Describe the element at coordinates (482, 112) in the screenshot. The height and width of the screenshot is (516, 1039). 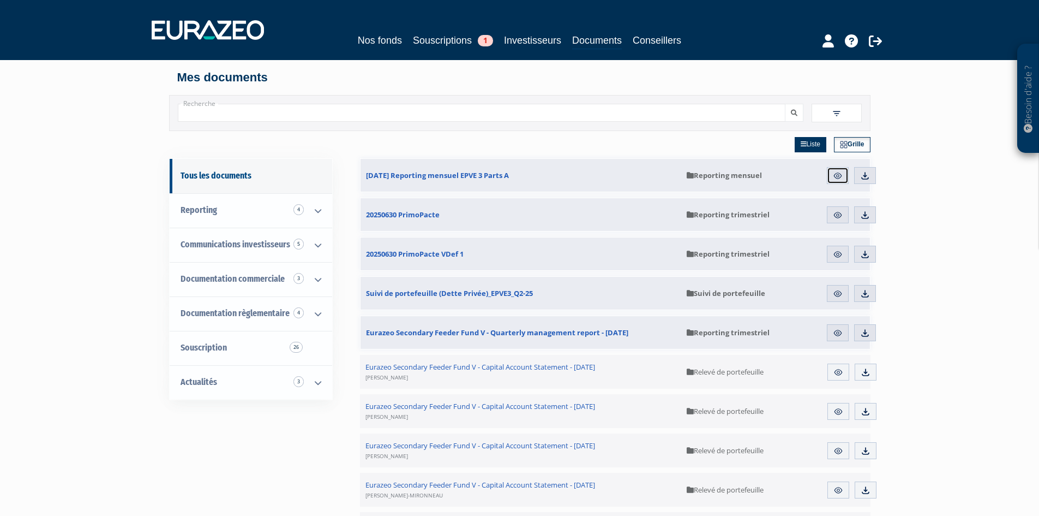
I see `input: Recherche` at that location.